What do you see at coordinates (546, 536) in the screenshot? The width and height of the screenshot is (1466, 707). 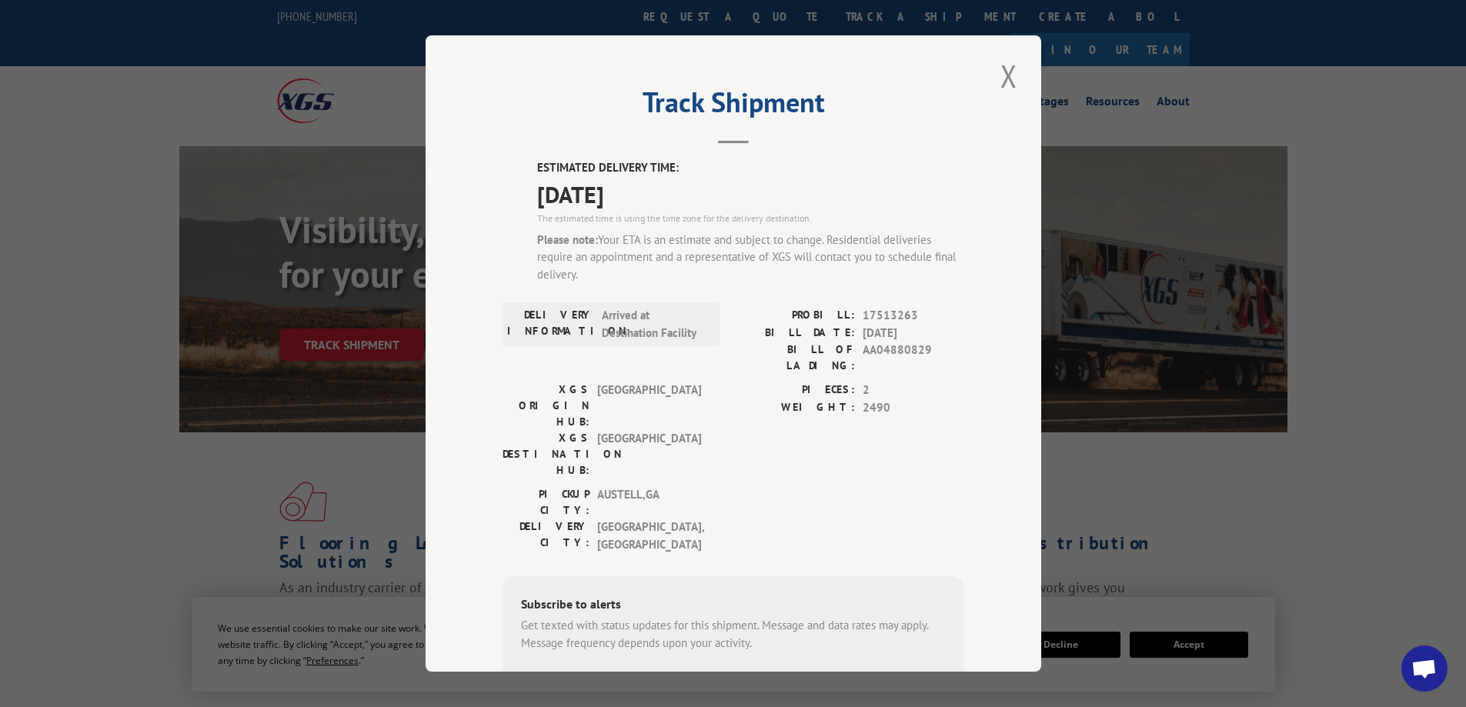 I see `label: DELIVERY CITY:` at bounding box center [546, 536].